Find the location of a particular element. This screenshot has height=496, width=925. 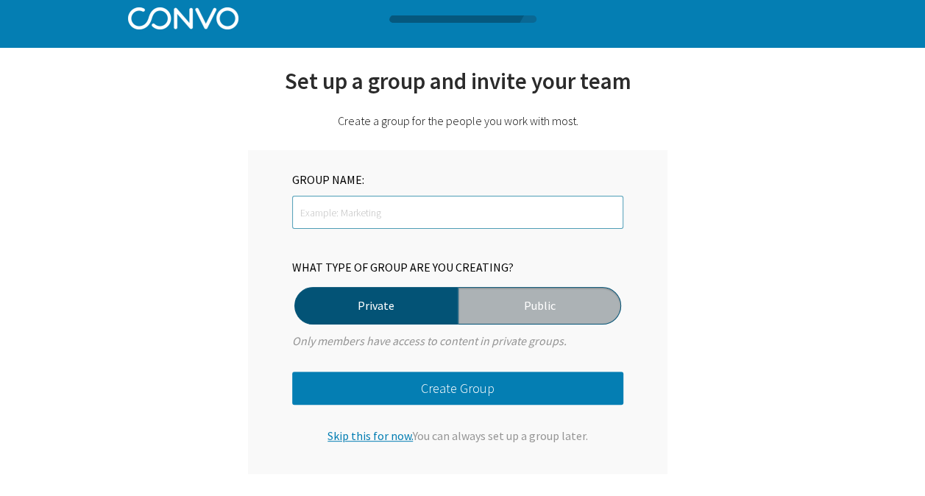

i: Only members have access to content in private groups. is located at coordinates (429, 341).